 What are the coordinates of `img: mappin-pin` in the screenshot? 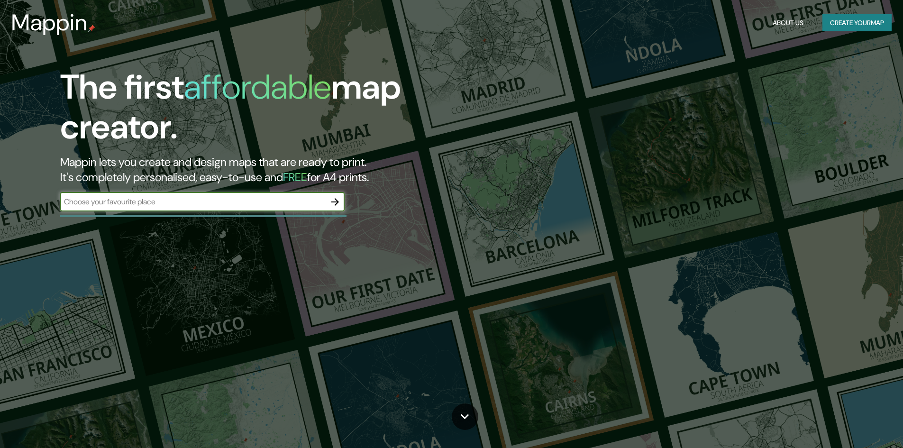 It's located at (91, 28).